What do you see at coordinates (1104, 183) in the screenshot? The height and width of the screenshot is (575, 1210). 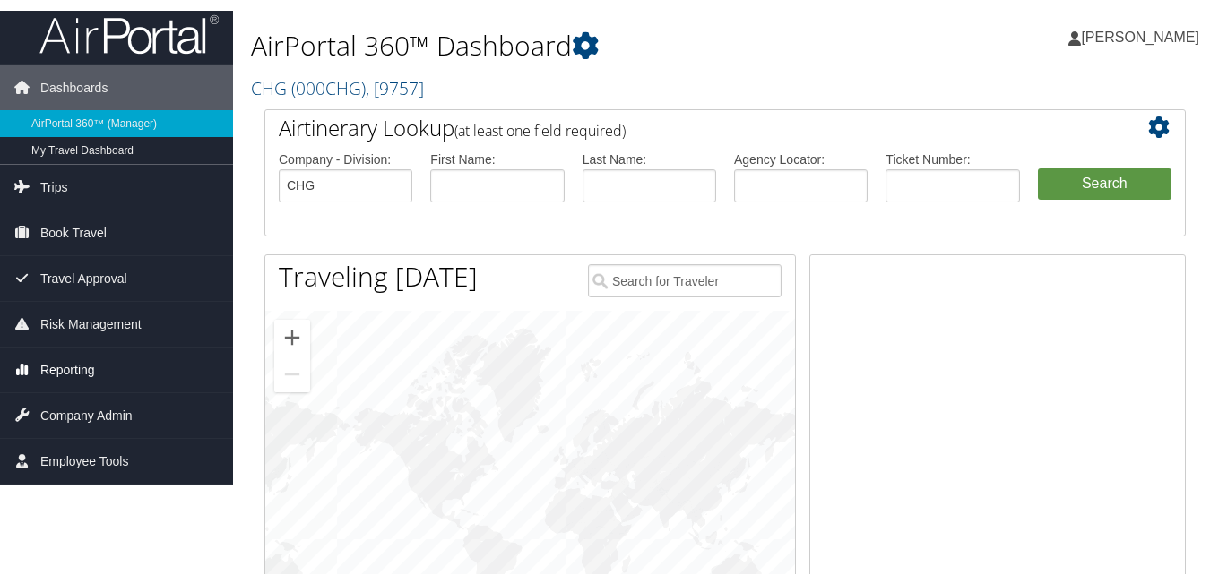 I see `button: Search` at bounding box center [1104, 183].